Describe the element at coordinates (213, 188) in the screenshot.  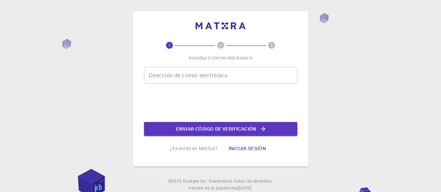
I see `font: Versión de la plataforma` at that location.